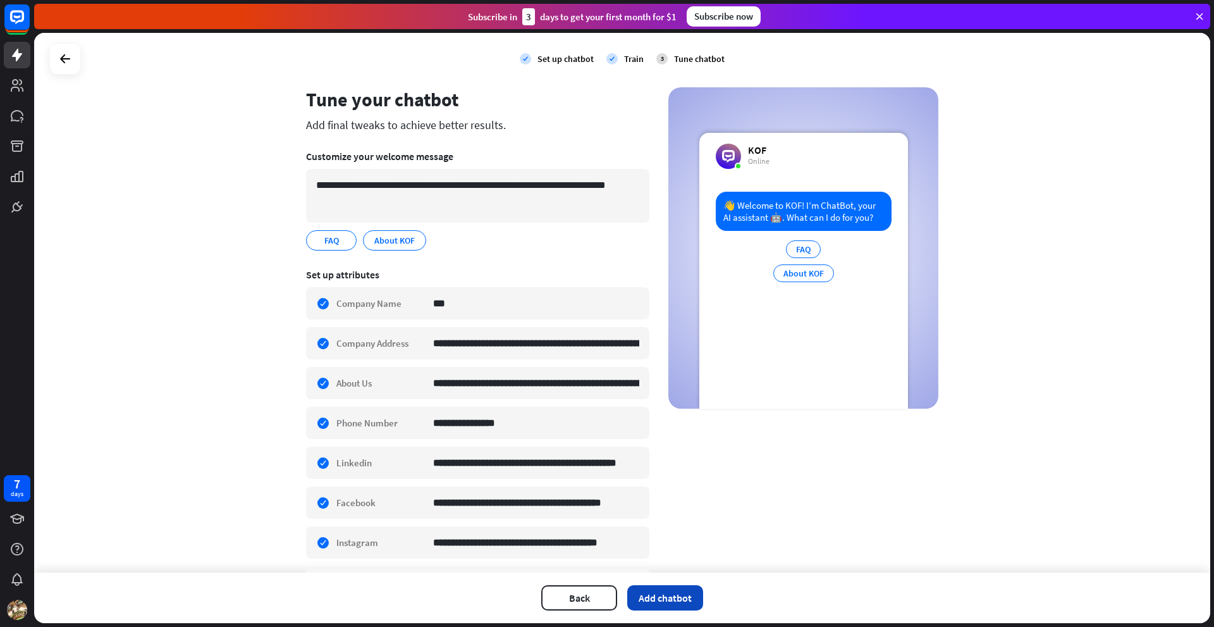  What do you see at coordinates (29, 24) in the screenshot?
I see `button: Open LiveChat chat widget` at bounding box center [29, 24].